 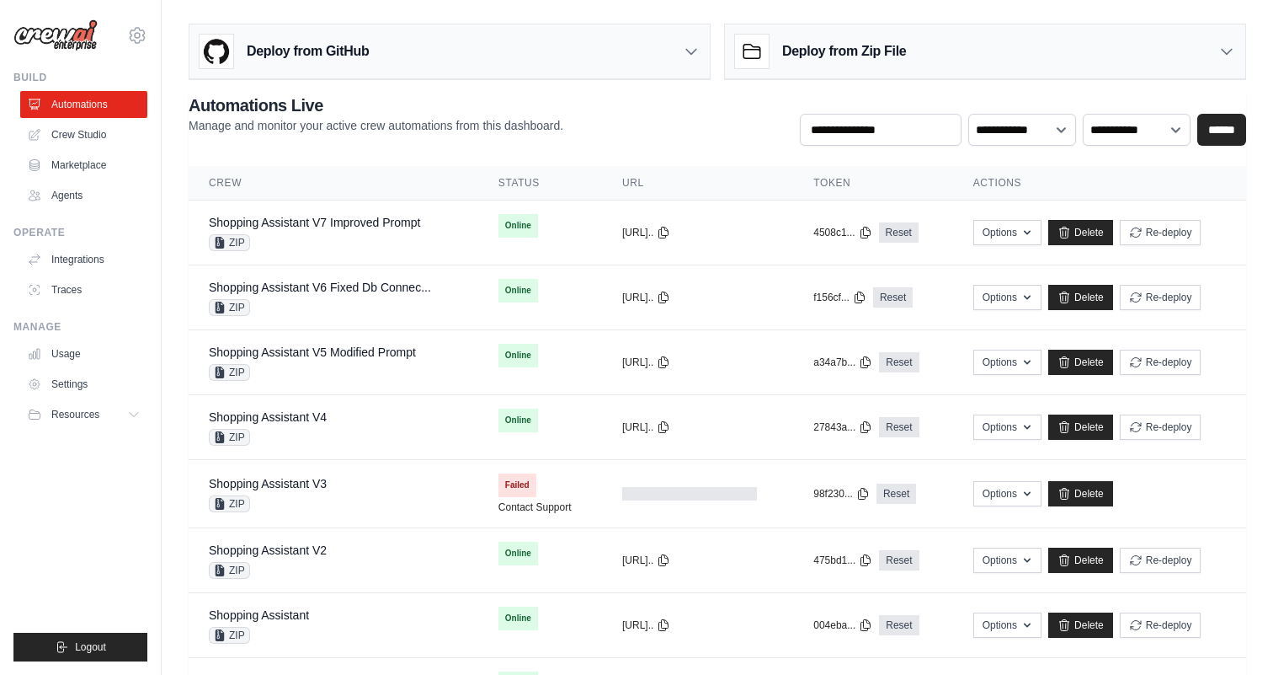 What do you see at coordinates (83, 354) in the screenshot?
I see `a: Usage` at bounding box center [83, 354].